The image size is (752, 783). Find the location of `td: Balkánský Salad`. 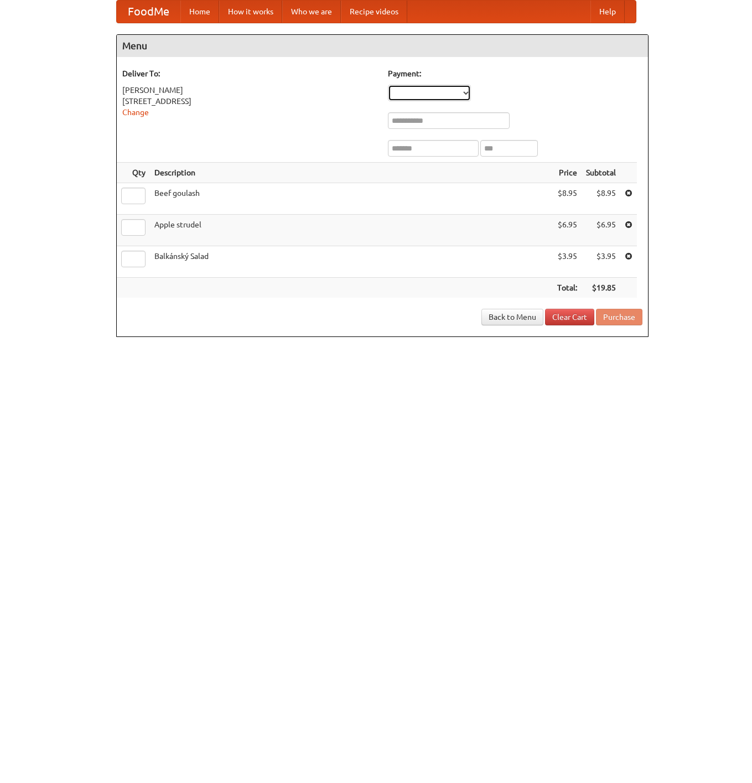

td: Balkánský Salad is located at coordinates (351, 262).